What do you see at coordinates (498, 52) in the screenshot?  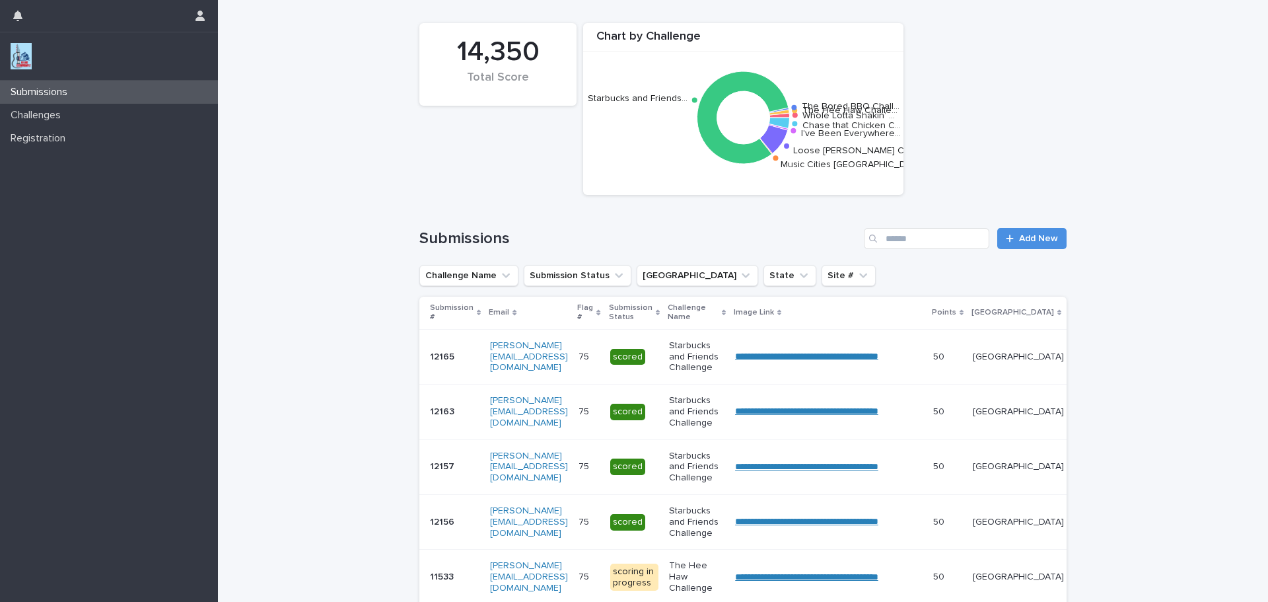 I see `div: 14,350` at bounding box center [498, 52].